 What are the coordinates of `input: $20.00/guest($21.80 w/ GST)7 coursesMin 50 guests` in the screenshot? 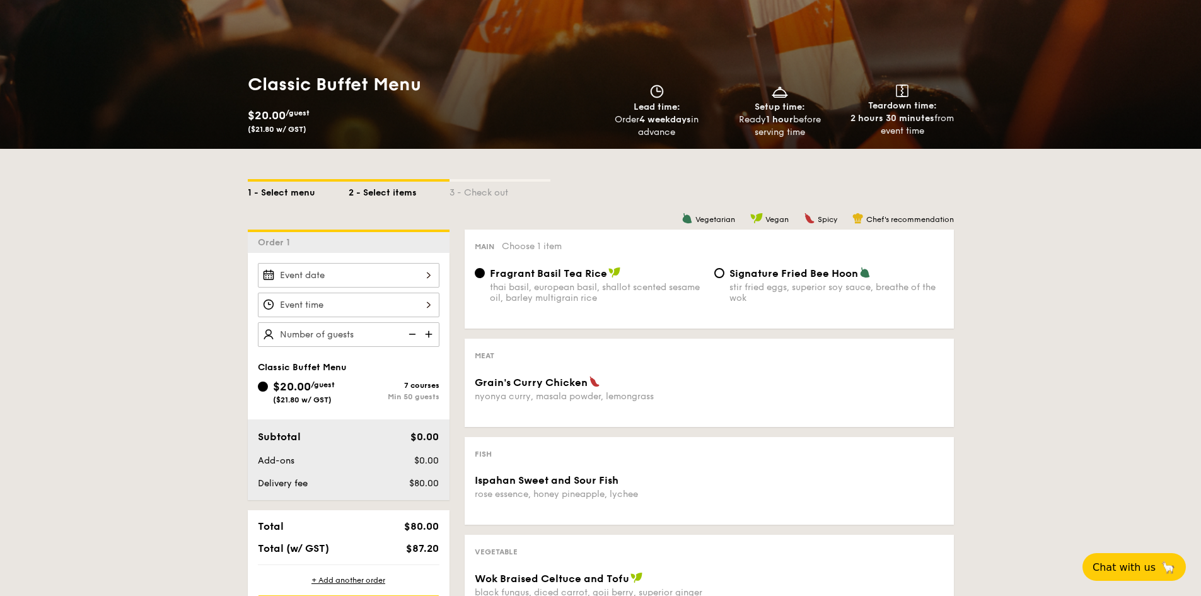 It's located at (263, 386).